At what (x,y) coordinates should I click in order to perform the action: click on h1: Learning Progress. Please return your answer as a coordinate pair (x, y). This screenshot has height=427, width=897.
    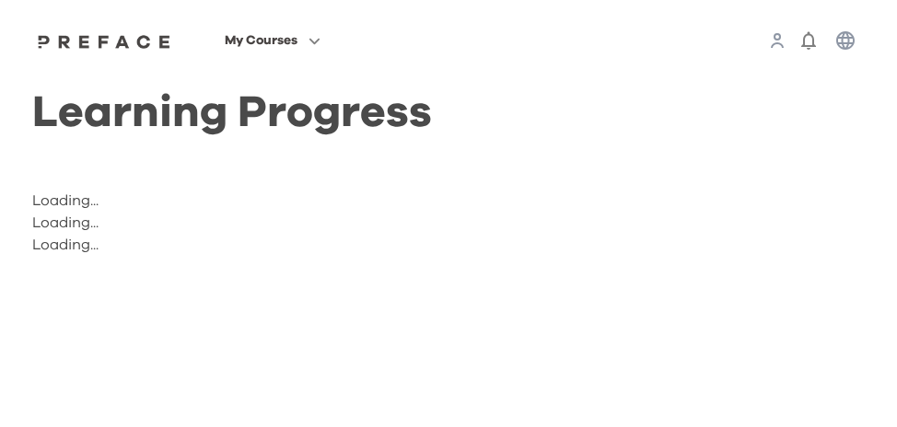
    Looking at the image, I should click on (449, 113).